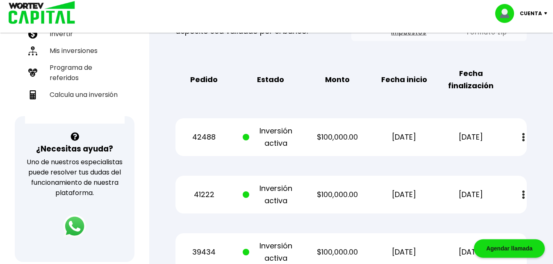 The image size is (553, 264). Describe the element at coordinates (510, 248) in the screenshot. I see `div: Agendar llamada` at that location.